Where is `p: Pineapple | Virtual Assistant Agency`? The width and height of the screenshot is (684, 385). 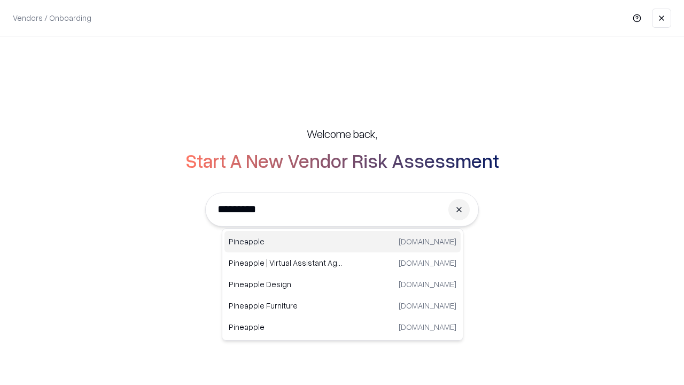 p: Pineapple | Virtual Assistant Agency is located at coordinates (285, 262).